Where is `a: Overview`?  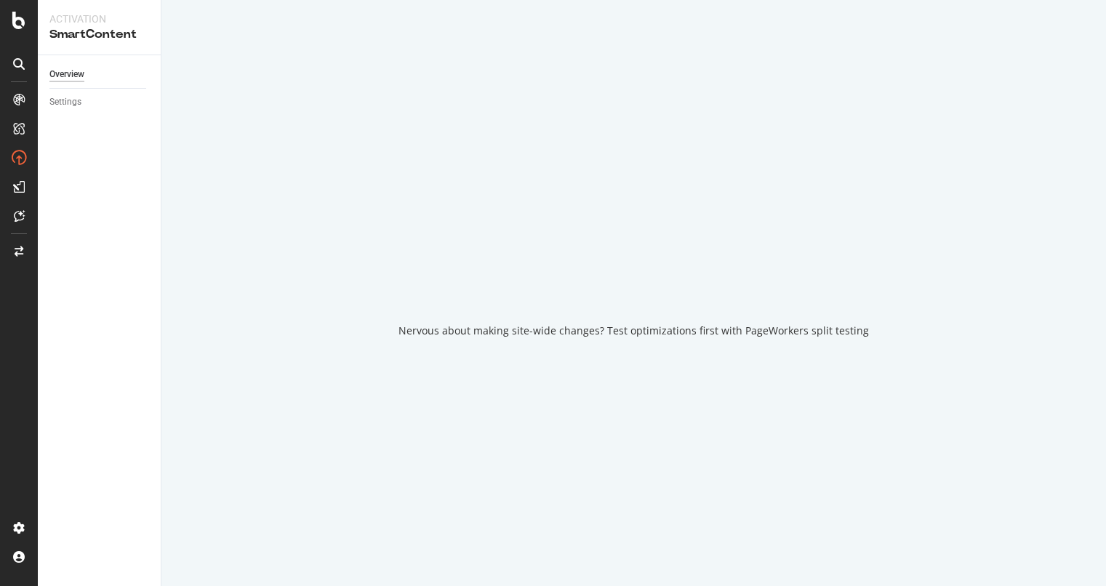 a: Overview is located at coordinates (100, 74).